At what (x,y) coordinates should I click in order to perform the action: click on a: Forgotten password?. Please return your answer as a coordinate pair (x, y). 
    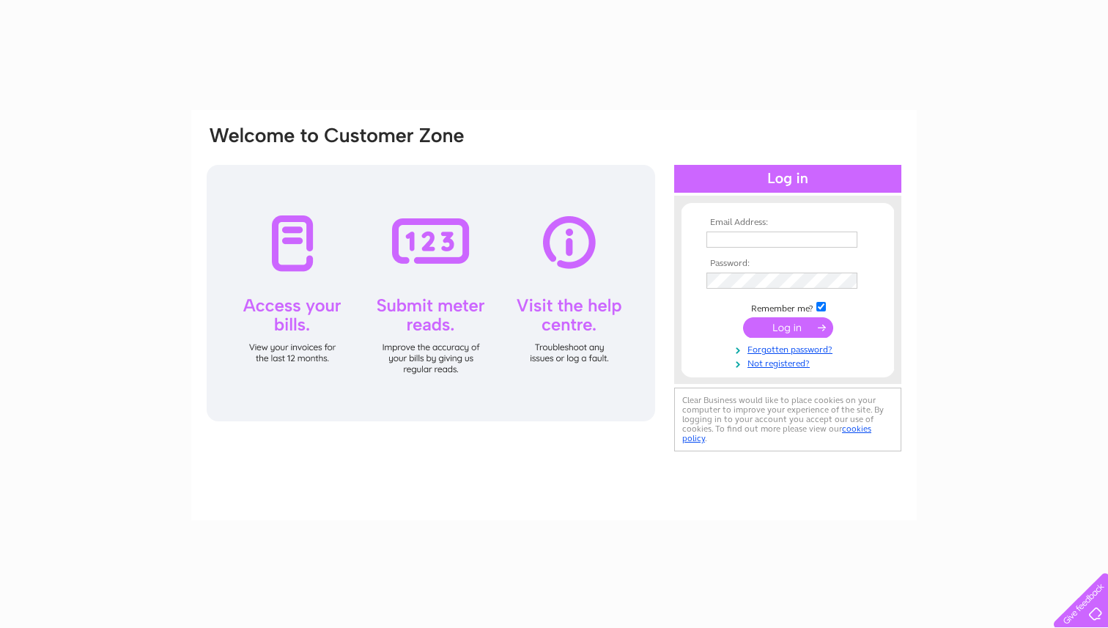
    Looking at the image, I should click on (789, 348).